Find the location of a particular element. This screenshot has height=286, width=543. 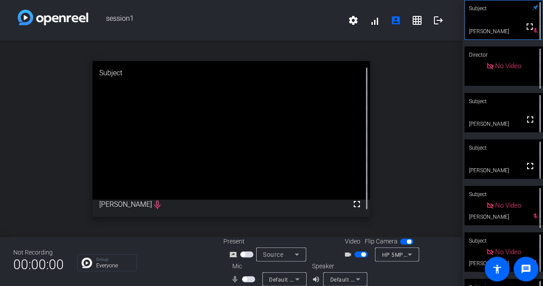

div: Mic is located at coordinates (268, 266).